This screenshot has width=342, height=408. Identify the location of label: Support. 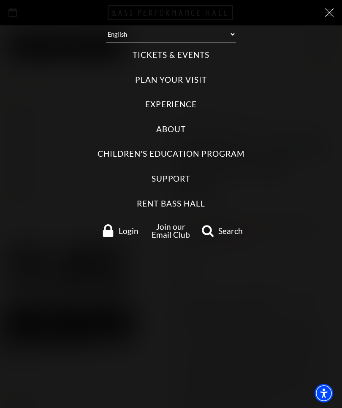
(171, 179).